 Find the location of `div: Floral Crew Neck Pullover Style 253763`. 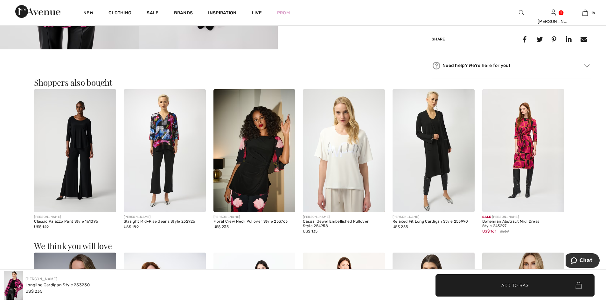

div: Floral Crew Neck Pullover Style 253763 is located at coordinates (255, 221).